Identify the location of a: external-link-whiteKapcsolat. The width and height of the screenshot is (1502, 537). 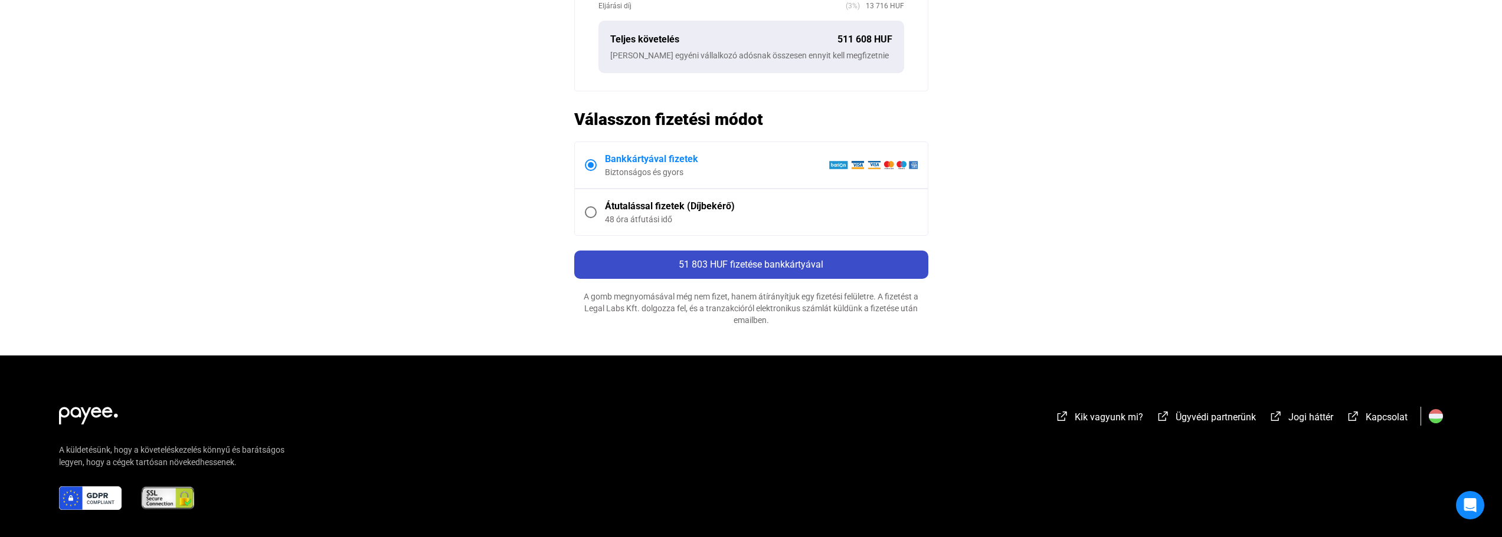
(1376, 419).